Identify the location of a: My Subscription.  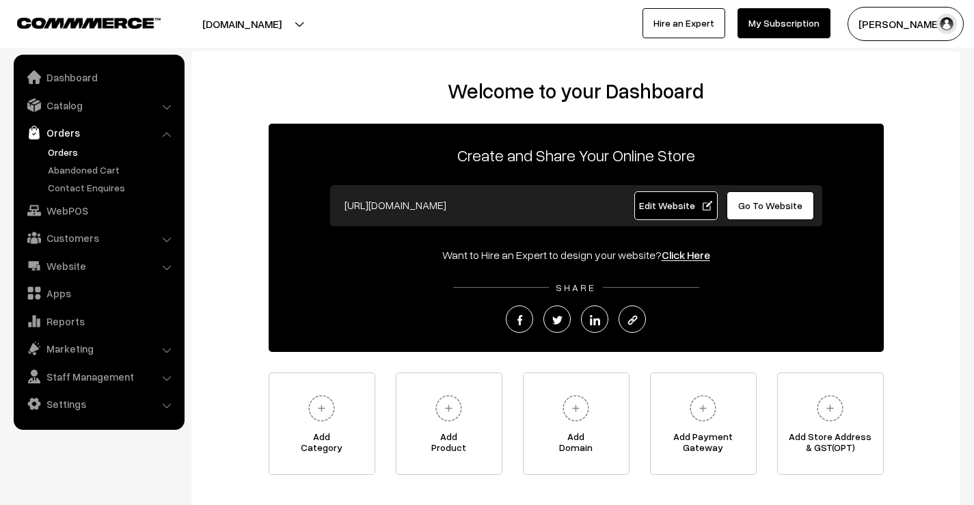
(784, 23).